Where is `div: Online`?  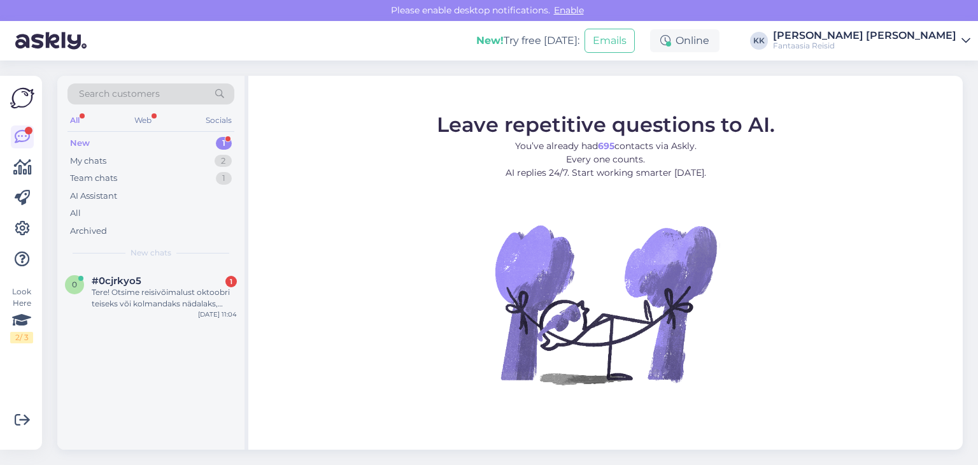
div: Online is located at coordinates (685, 41).